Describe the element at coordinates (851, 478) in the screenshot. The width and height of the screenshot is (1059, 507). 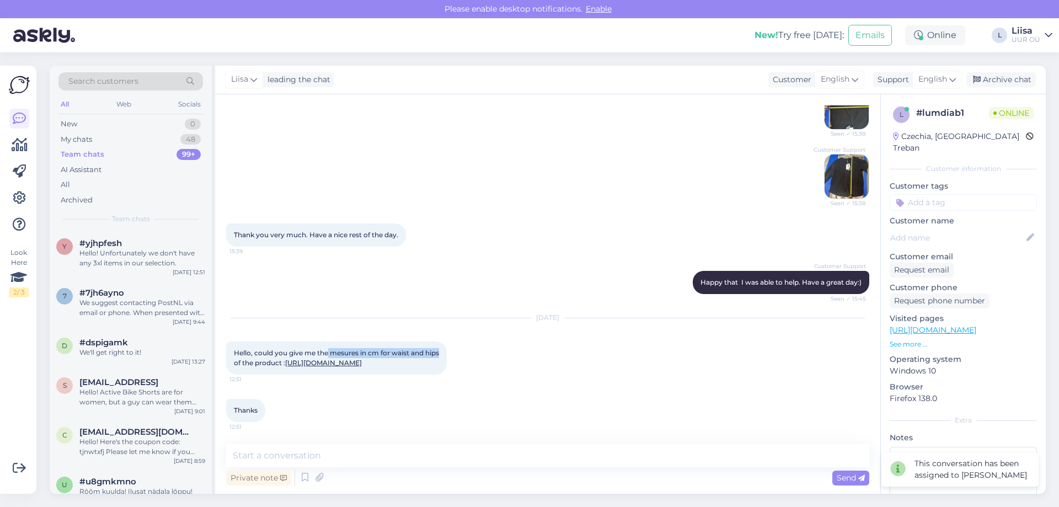
I see `span: Send` at that location.